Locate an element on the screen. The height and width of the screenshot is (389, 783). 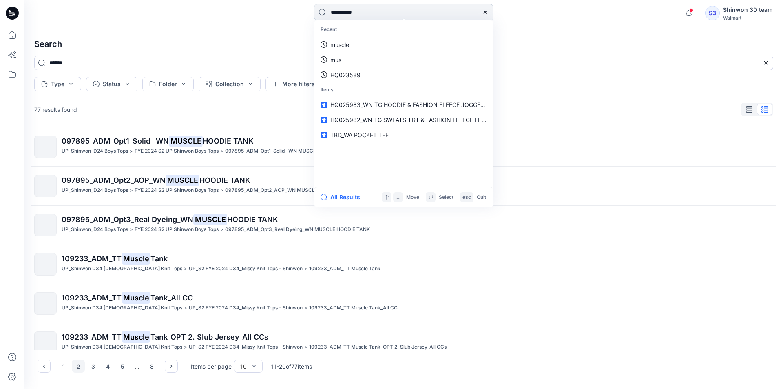
button: Type is located at coordinates (58, 84).